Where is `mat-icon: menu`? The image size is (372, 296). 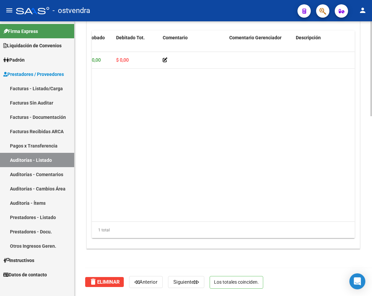
mat-icon: menu is located at coordinates (9, 10).